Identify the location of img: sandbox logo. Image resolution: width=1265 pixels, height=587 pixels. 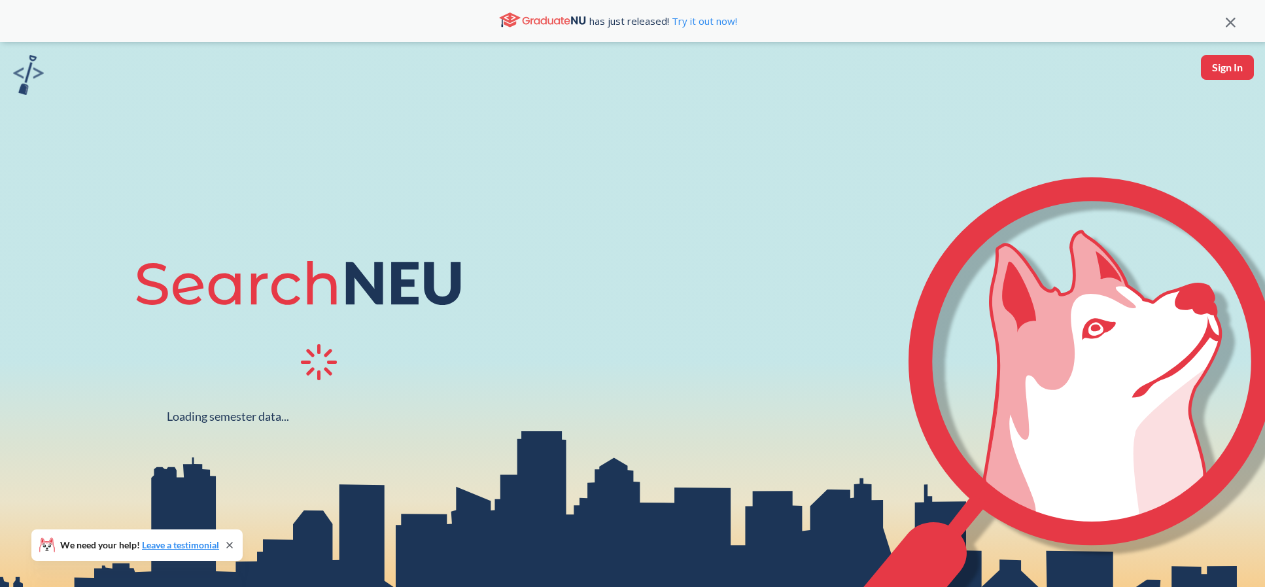
(28, 75).